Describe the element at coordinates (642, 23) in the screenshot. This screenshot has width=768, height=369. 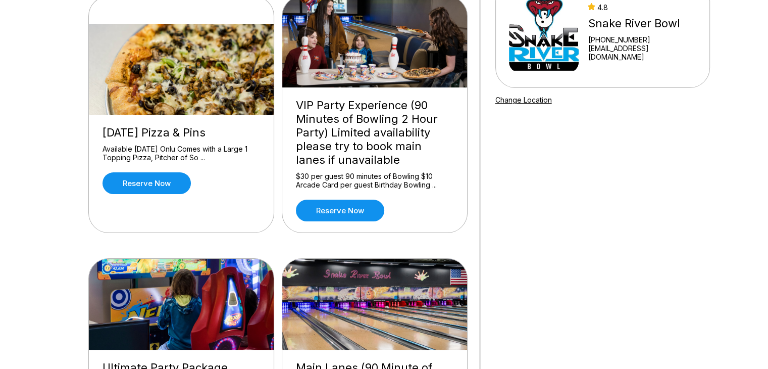
I see `div: Snake River Bowl` at that location.